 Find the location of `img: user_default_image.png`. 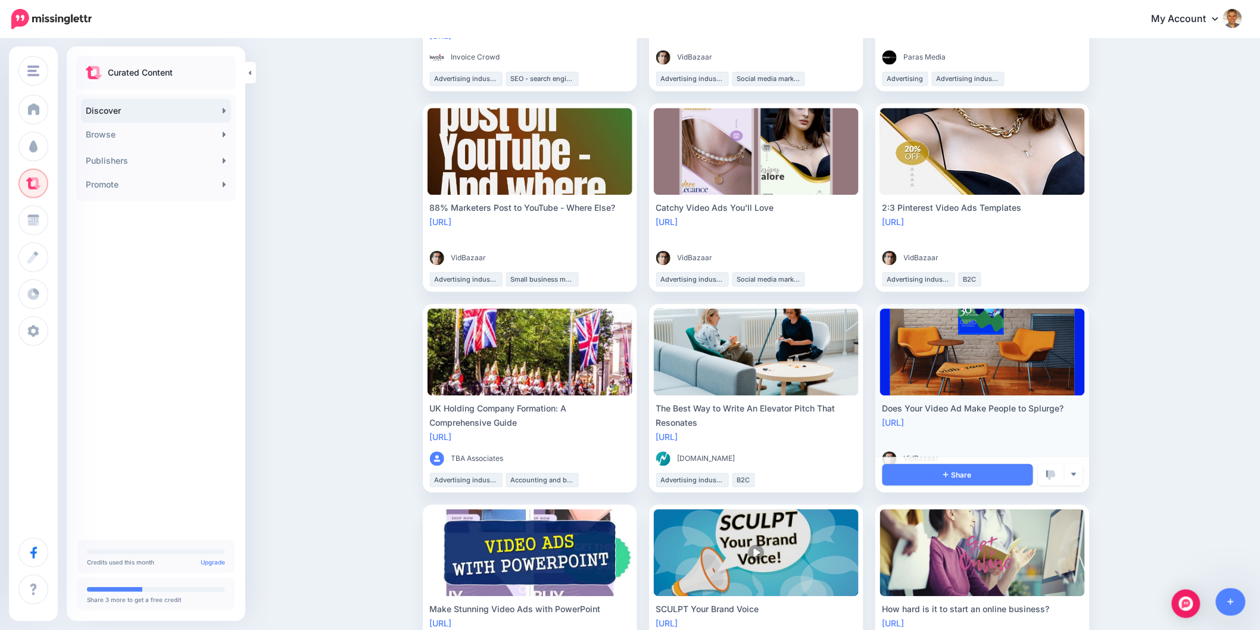

img: user_default_image.png is located at coordinates (437, 459).